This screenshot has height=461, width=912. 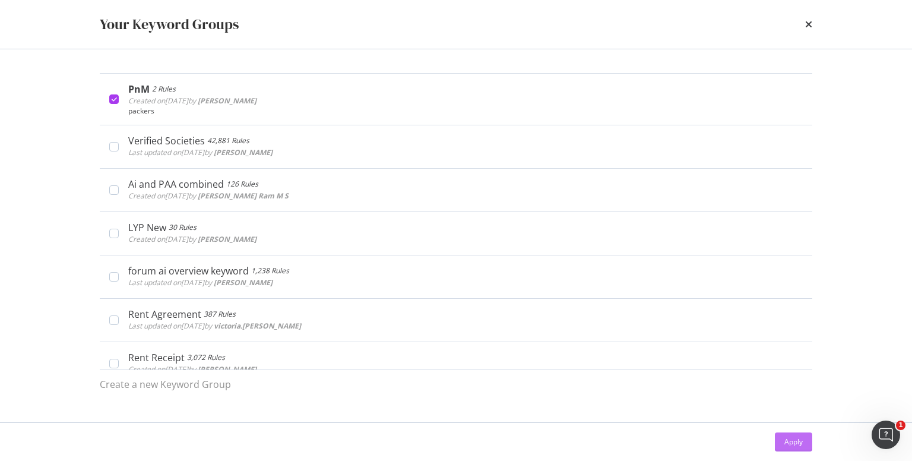 I want to click on div: Ai and PAA combined, so click(x=176, y=184).